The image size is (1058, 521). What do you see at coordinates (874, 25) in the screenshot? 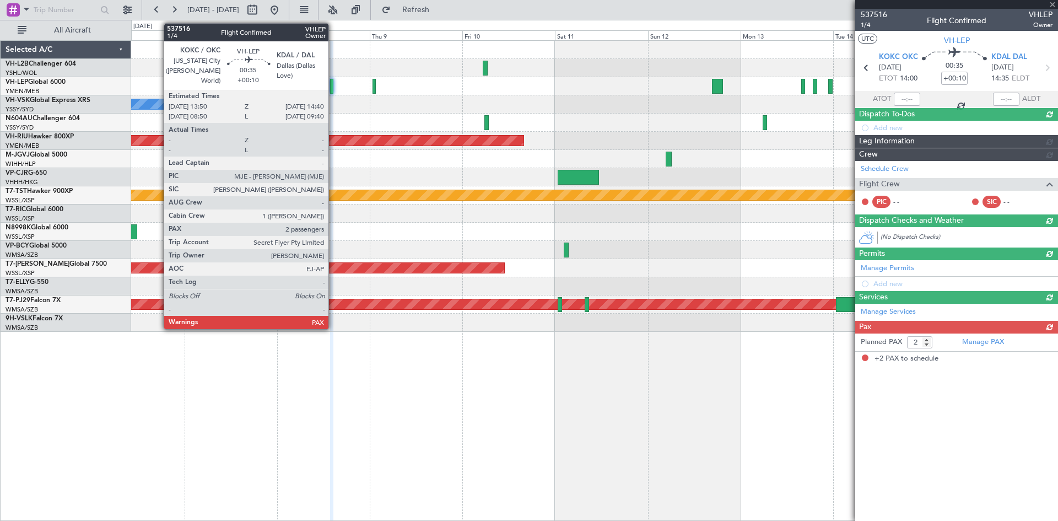
I see `span: 1/4` at bounding box center [874, 25].